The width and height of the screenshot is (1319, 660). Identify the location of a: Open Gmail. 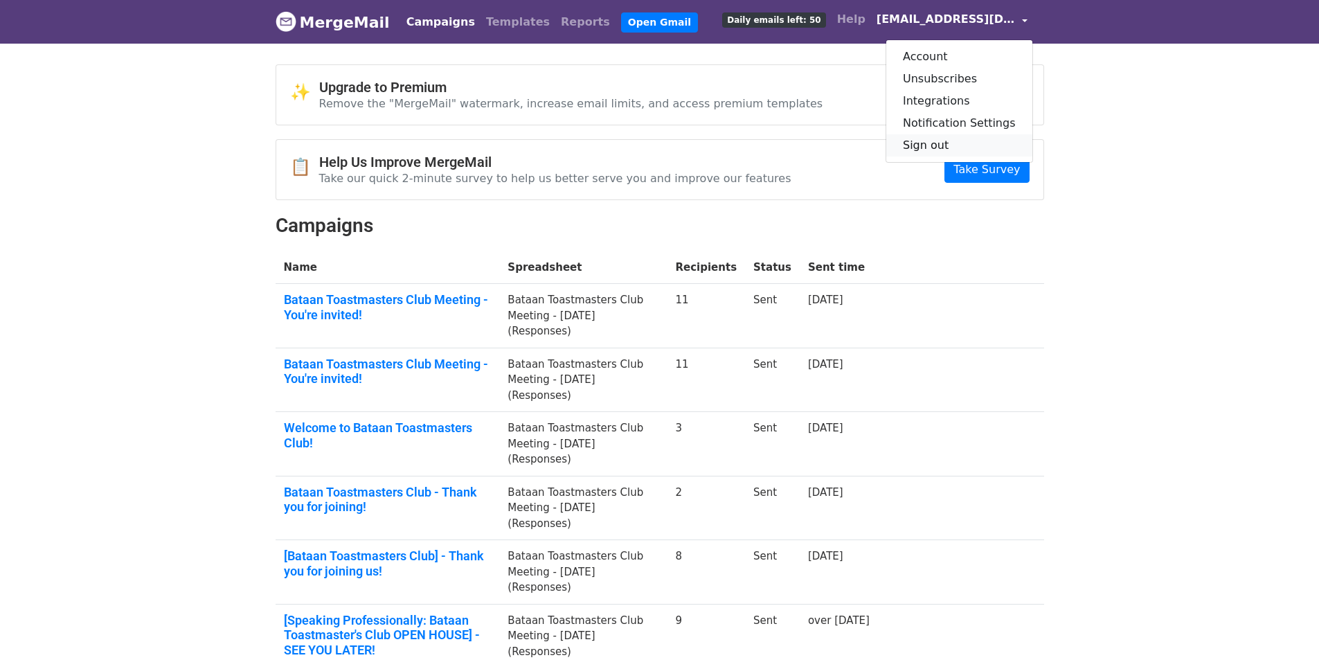
(659, 22).